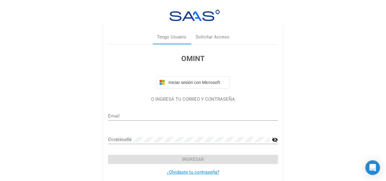 The width and height of the screenshot is (386, 181). Describe the element at coordinates (193, 99) in the screenshot. I see `p: O INGRESÁ TU CORREO Y CONTRASEÑA` at that location.